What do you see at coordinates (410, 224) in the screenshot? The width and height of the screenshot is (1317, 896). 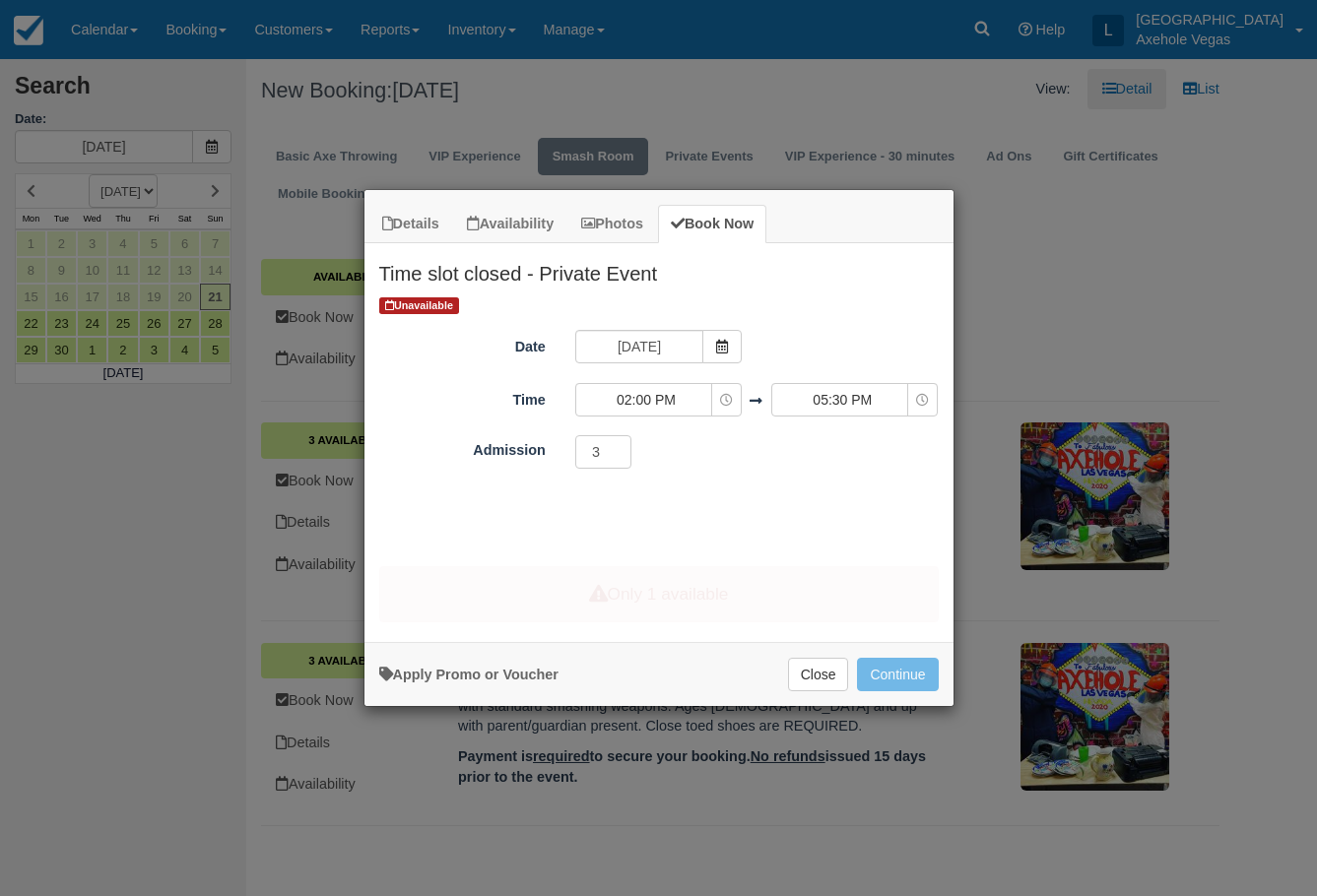 I see `a: Details` at bounding box center [410, 224].